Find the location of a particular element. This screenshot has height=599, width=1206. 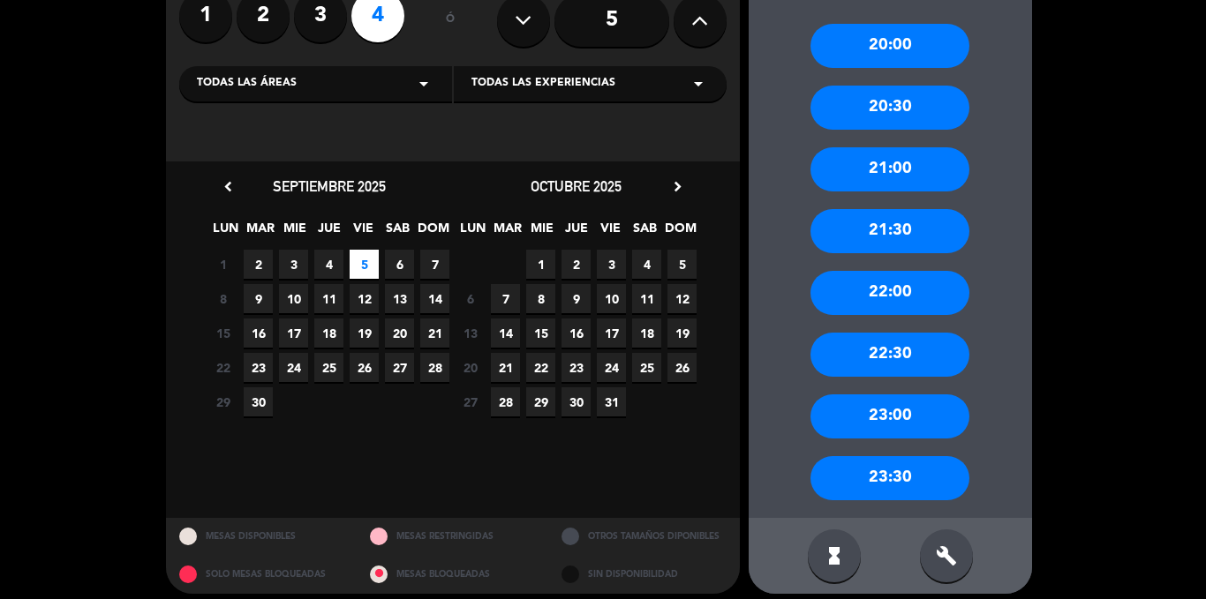

div: 20:30 is located at coordinates (890, 108).